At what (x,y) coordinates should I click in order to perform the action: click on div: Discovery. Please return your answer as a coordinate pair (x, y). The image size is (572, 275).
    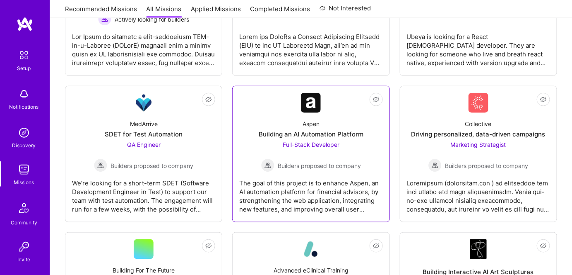
    Looking at the image, I should click on (24, 145).